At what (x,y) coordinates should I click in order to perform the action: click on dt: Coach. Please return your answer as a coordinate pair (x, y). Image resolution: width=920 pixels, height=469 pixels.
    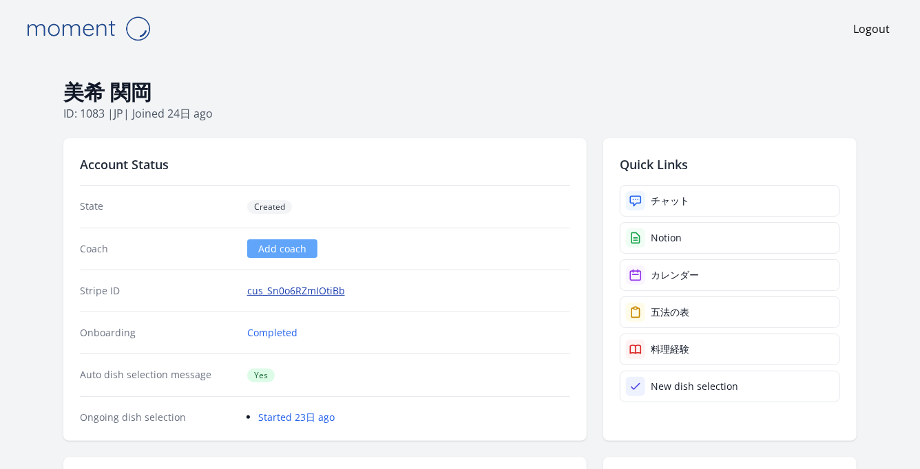
    Looking at the image, I should click on (158, 249).